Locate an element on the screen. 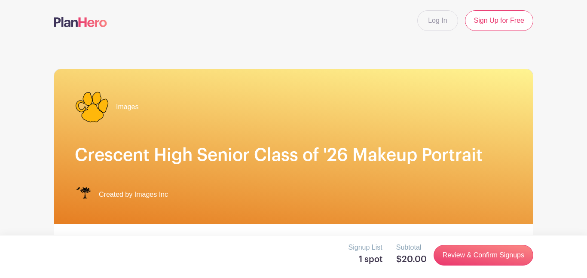  a: Log In is located at coordinates (437, 21).